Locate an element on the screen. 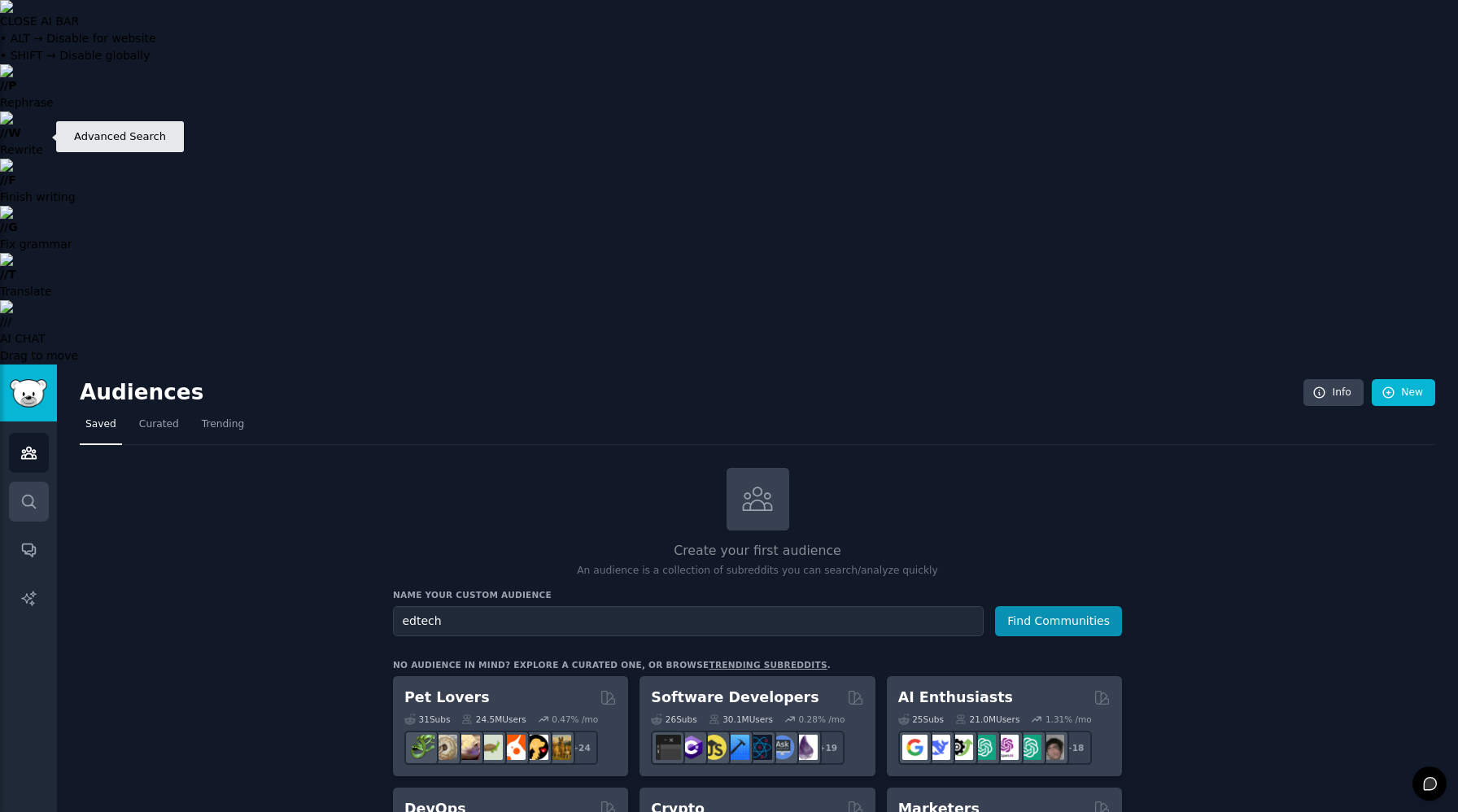 The width and height of the screenshot is (1458, 812). h2: Create your first audience is located at coordinates (757, 551).